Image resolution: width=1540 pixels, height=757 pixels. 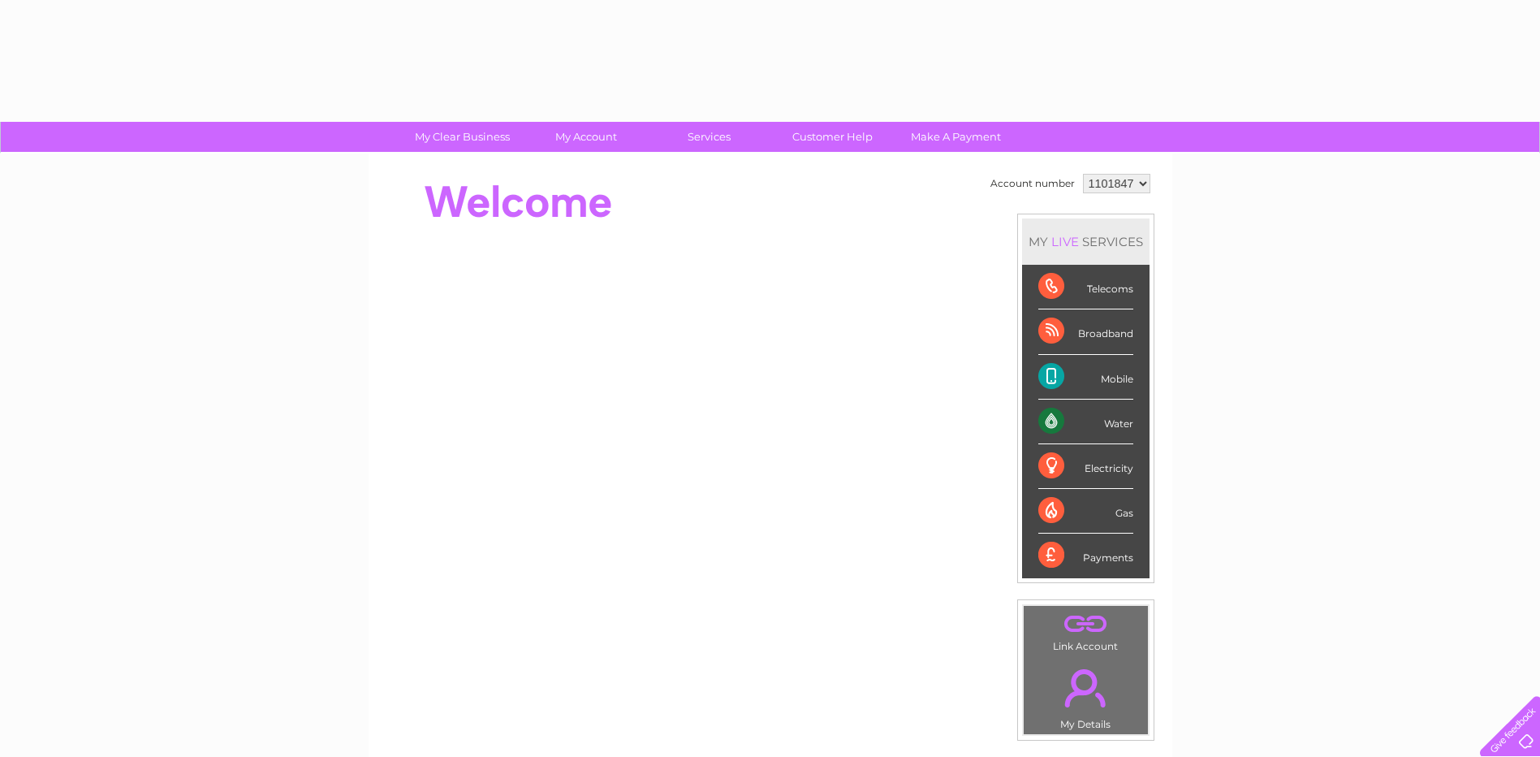 What do you see at coordinates (709, 136) in the screenshot?
I see `a: Services` at bounding box center [709, 136].